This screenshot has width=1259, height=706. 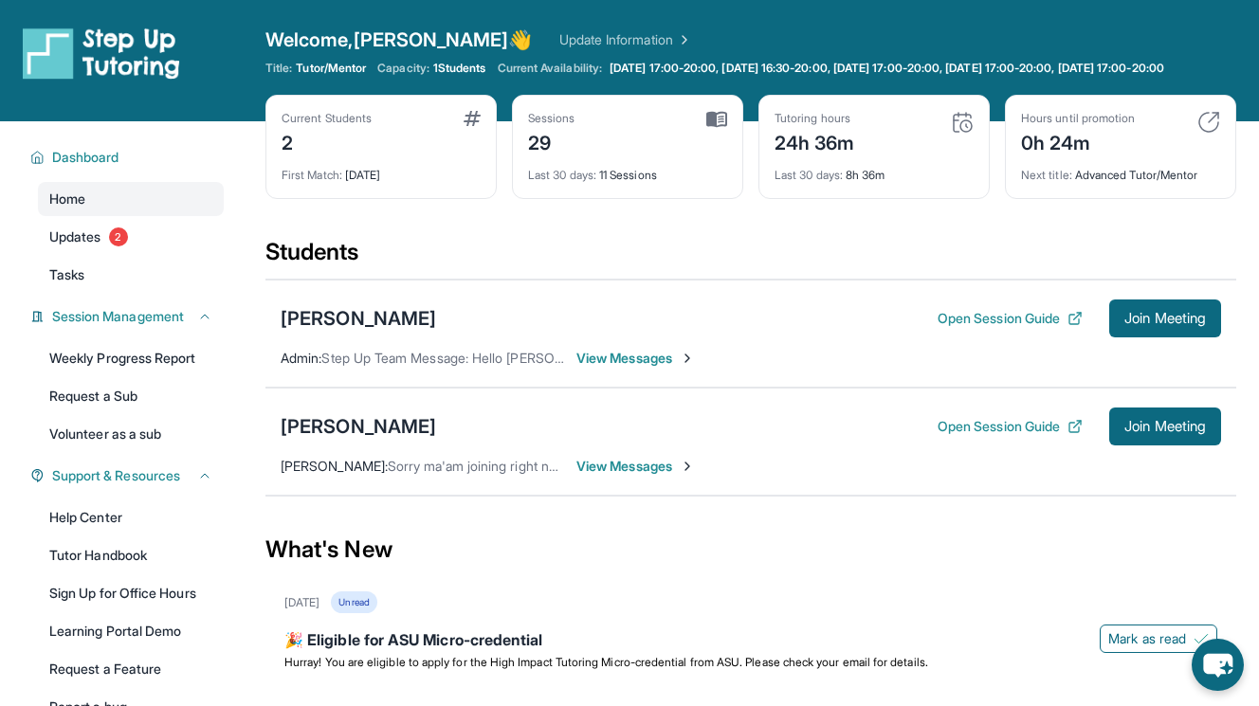 What do you see at coordinates (1201, 639) in the screenshot?
I see `img: Mark as read` at bounding box center [1201, 639].